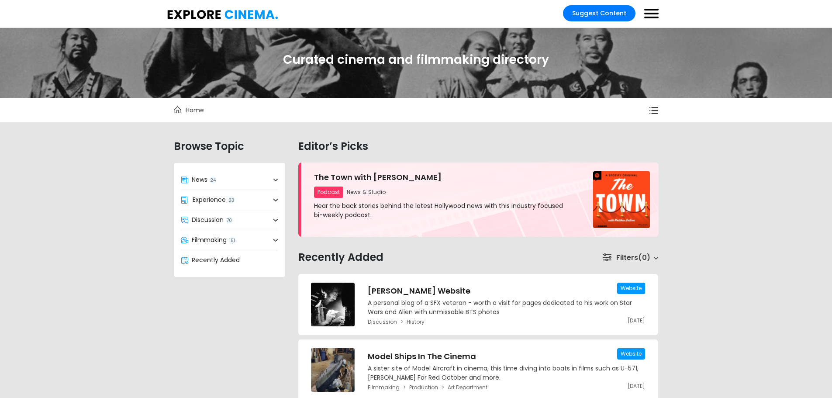  What do you see at coordinates (229, 180) in the screenshot?
I see `a: News24` at bounding box center [229, 180].